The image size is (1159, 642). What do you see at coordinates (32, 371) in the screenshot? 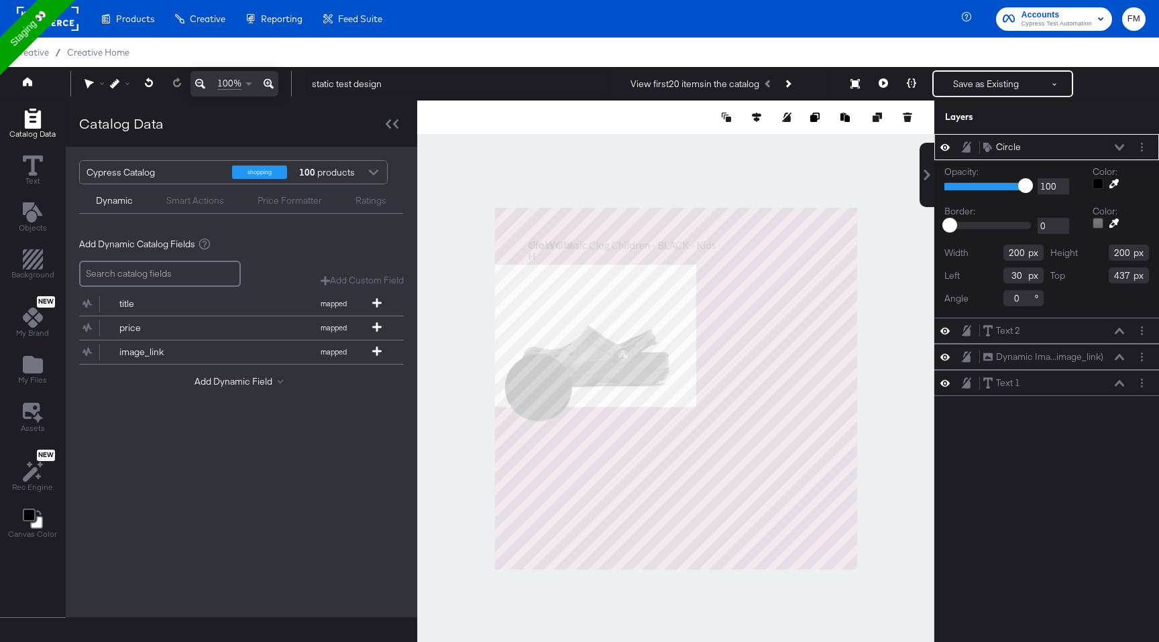
I see `button: Add Files` at bounding box center [32, 371].